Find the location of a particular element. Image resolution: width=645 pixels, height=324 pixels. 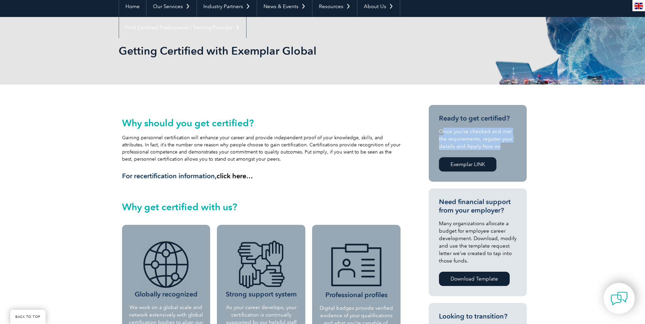

h3: Ready to get certified? is located at coordinates (478, 118).